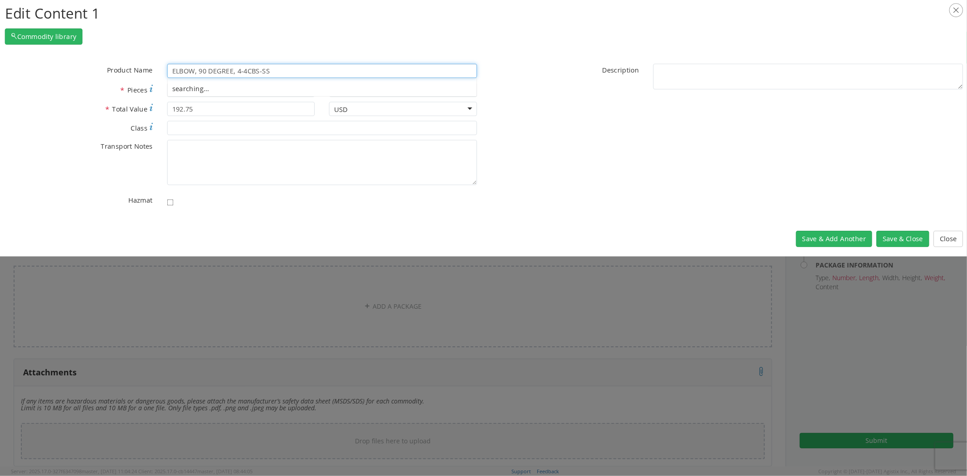 This screenshot has width=967, height=476. I want to click on span: Class, so click(139, 128).